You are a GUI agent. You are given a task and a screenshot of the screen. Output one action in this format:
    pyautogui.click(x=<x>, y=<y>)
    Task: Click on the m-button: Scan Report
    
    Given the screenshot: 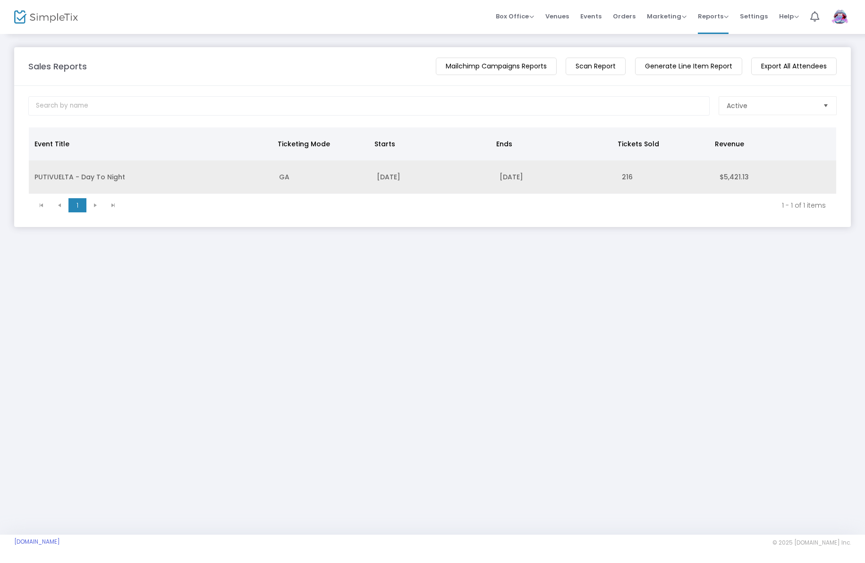 What is the action you would take?
    pyautogui.click(x=595, y=66)
    